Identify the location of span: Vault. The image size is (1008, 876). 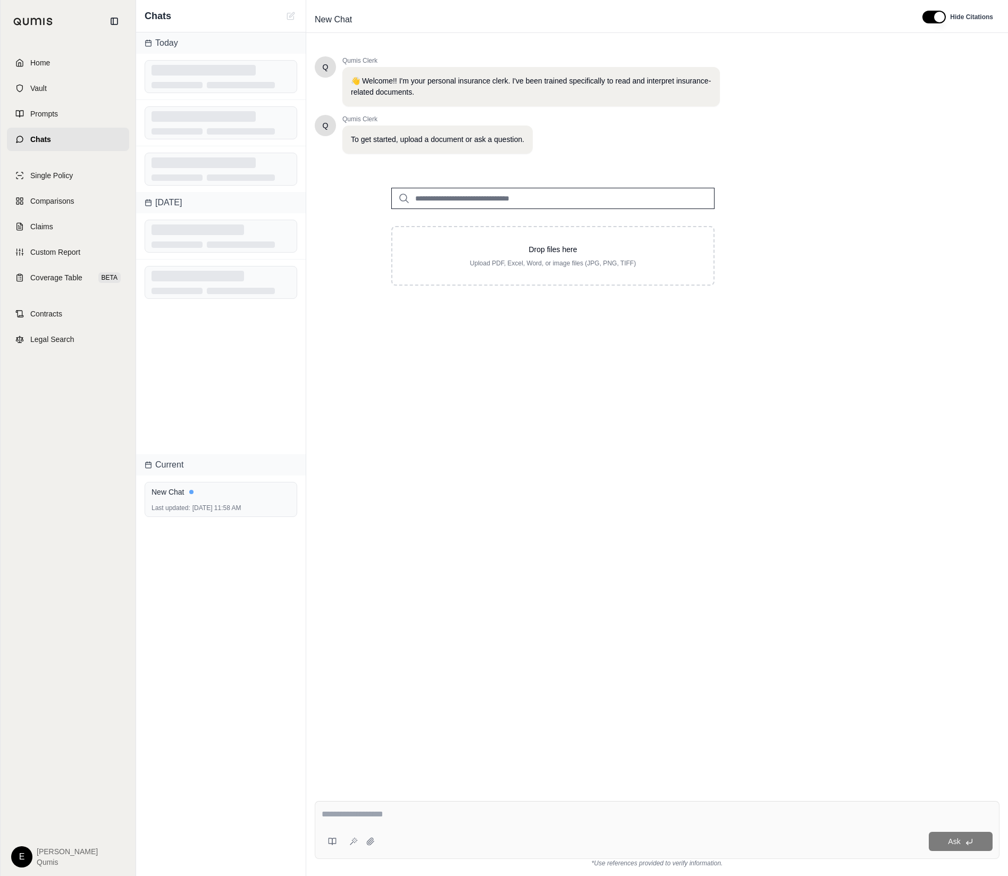
(38, 88).